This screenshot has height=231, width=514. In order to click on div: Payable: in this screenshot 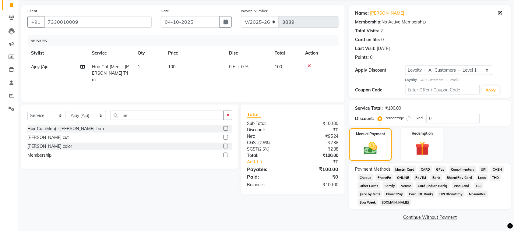, I will do `click(268, 169)`.